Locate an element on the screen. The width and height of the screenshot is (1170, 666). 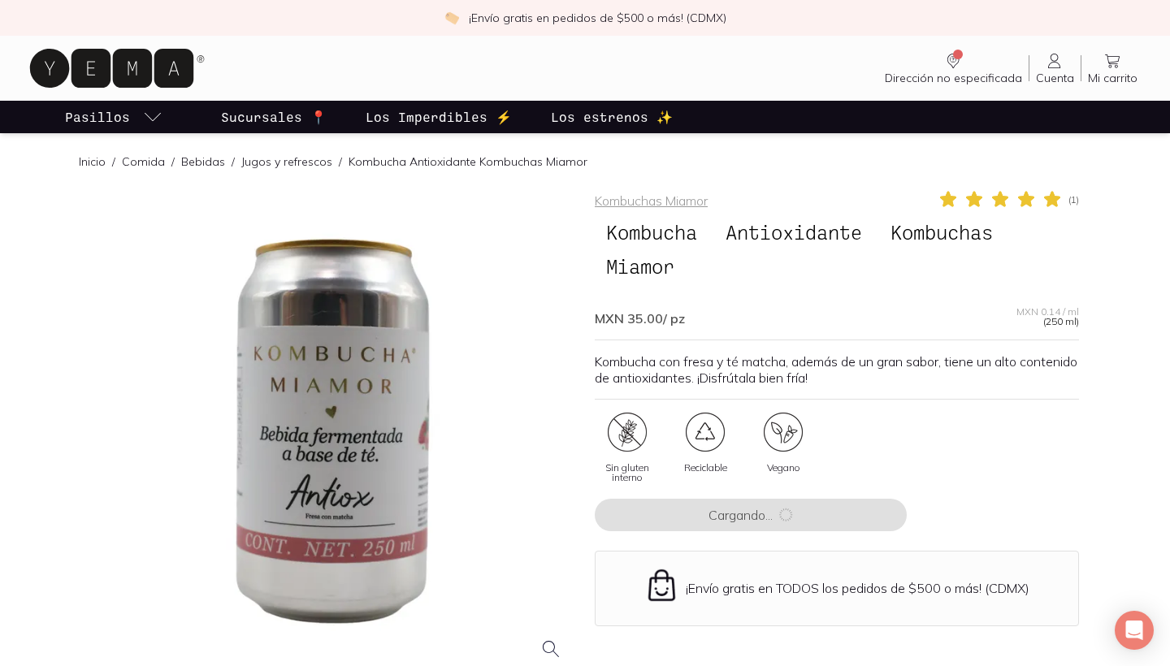
a: Cuenta is located at coordinates (1055, 68).